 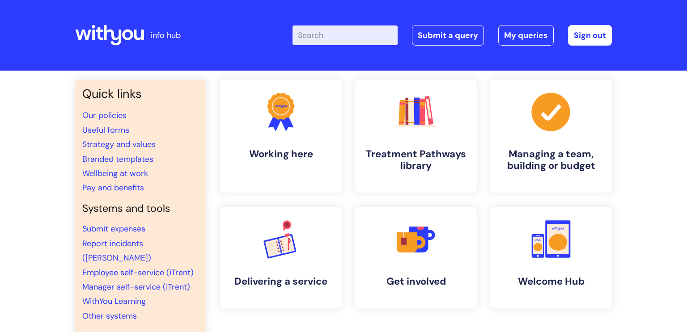 I want to click on a: Branded templates, so click(x=118, y=159).